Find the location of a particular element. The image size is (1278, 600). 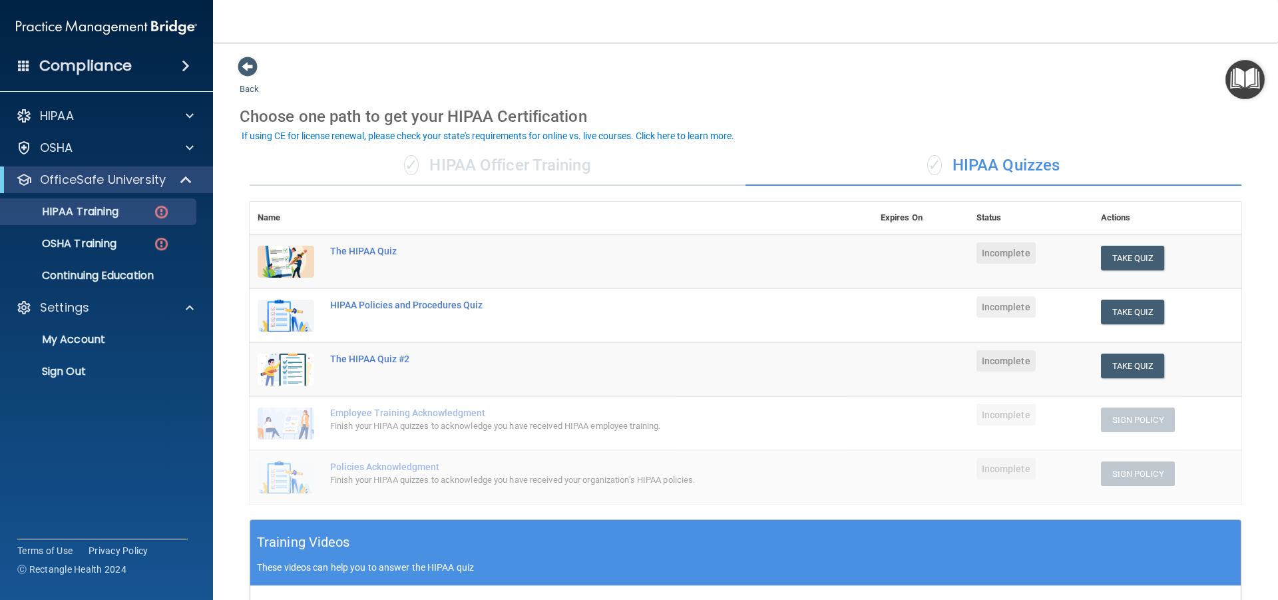

div: HIPAA Quizzes is located at coordinates (993, 166).